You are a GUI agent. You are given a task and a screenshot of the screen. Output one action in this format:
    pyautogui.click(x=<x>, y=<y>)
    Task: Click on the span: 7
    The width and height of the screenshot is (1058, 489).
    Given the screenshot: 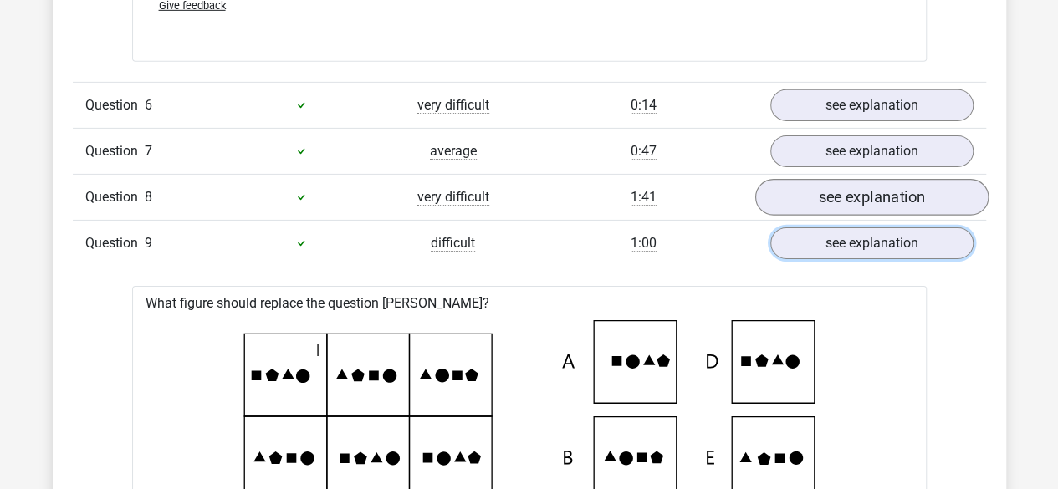 What is the action you would take?
    pyautogui.click(x=148, y=151)
    